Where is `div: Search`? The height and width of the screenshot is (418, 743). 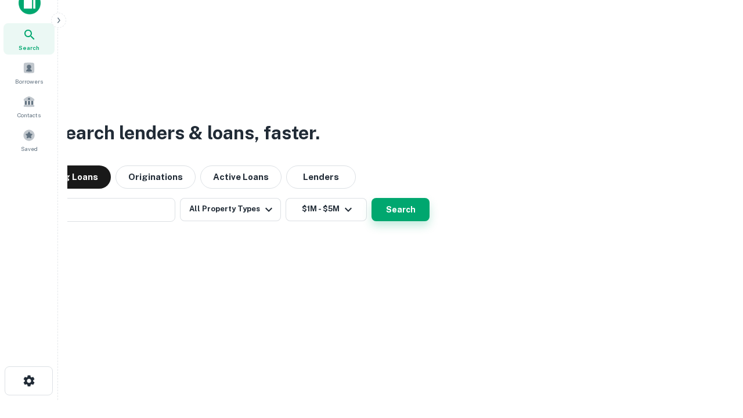 div: Search is located at coordinates (29, 39).